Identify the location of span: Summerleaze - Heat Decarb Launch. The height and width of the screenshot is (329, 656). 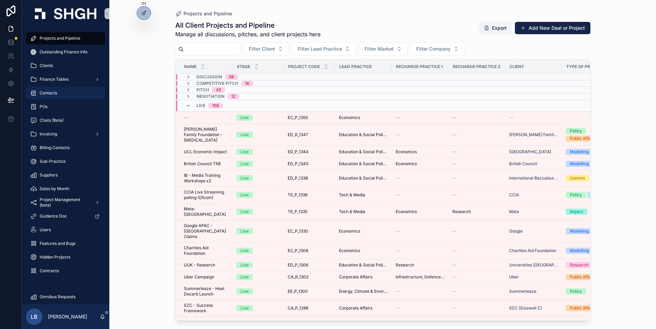
(206, 291).